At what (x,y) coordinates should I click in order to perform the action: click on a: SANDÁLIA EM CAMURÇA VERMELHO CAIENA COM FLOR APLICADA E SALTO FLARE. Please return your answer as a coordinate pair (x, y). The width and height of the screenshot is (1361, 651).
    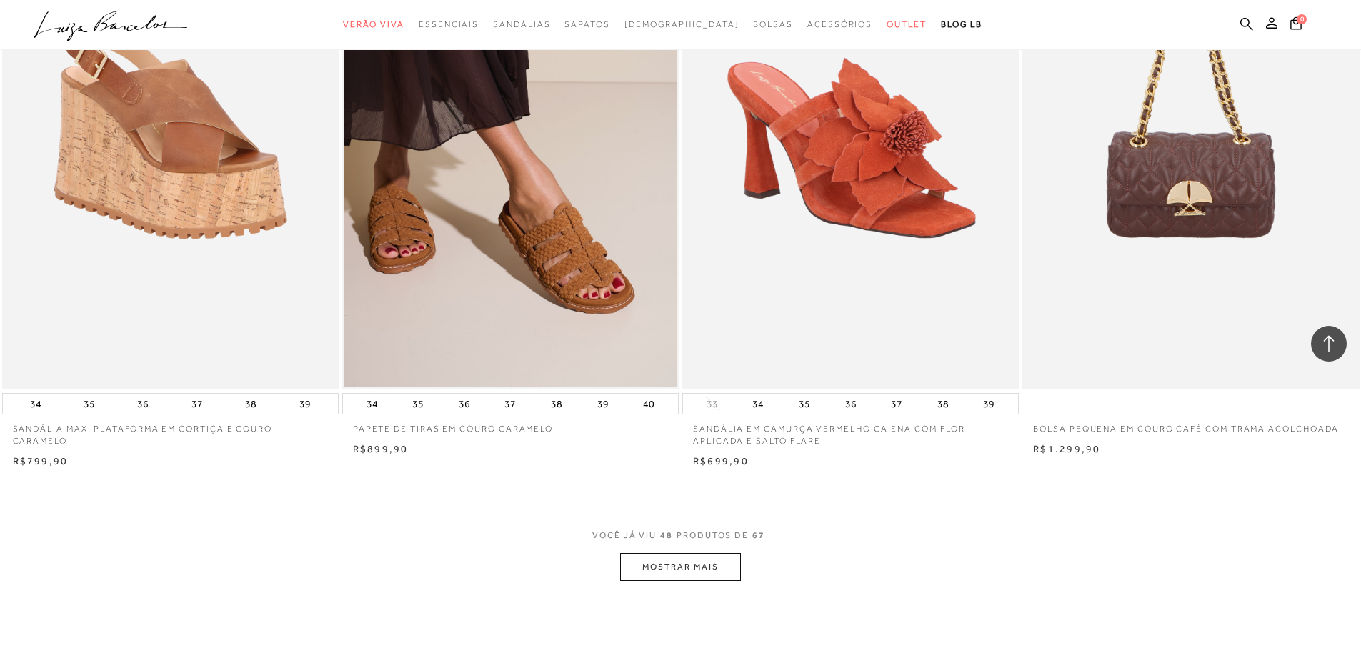
    Looking at the image, I should click on (850, 431).